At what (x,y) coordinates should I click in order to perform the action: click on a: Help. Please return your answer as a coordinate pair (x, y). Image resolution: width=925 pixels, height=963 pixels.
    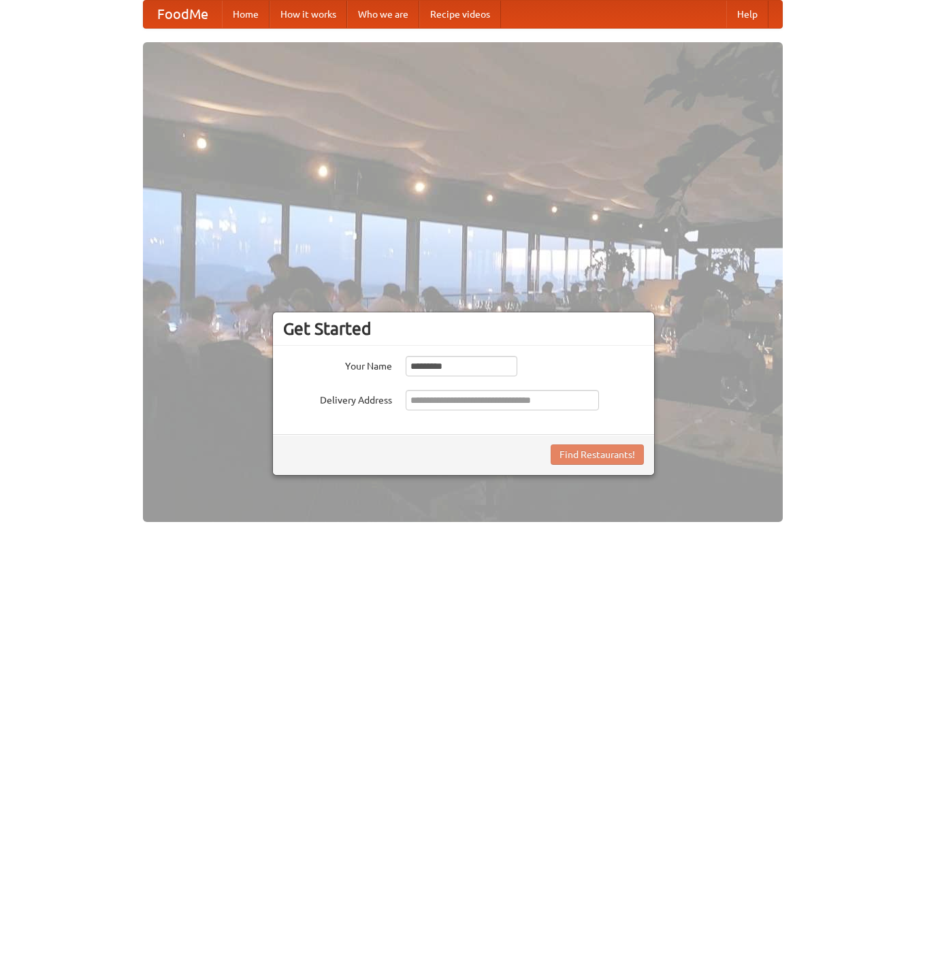
    Looking at the image, I should click on (747, 14).